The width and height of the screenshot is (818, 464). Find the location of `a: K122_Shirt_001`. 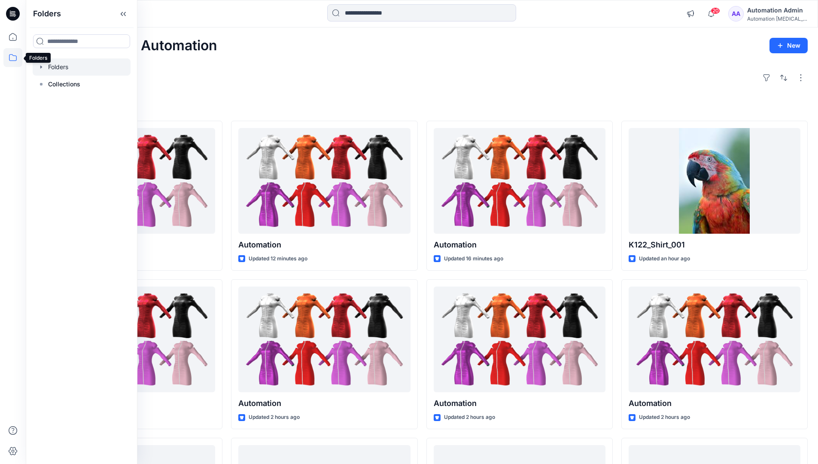

a: K122_Shirt_001 is located at coordinates (714, 181).